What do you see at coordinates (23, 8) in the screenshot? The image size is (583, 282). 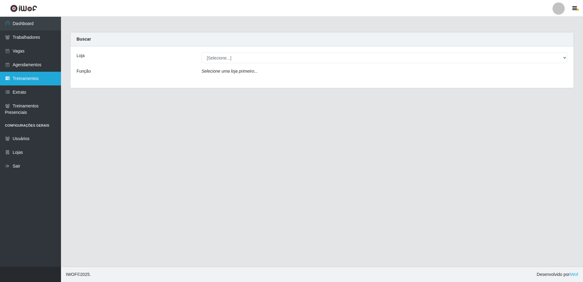 I see `img: CoreUI Logo` at bounding box center [23, 8].